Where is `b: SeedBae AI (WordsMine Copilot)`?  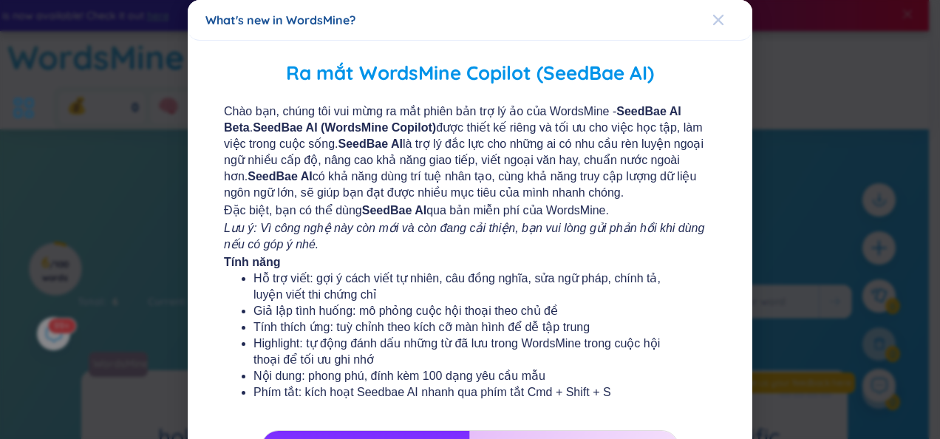 b: SeedBae AI (WordsMine Copilot) is located at coordinates (344, 127).